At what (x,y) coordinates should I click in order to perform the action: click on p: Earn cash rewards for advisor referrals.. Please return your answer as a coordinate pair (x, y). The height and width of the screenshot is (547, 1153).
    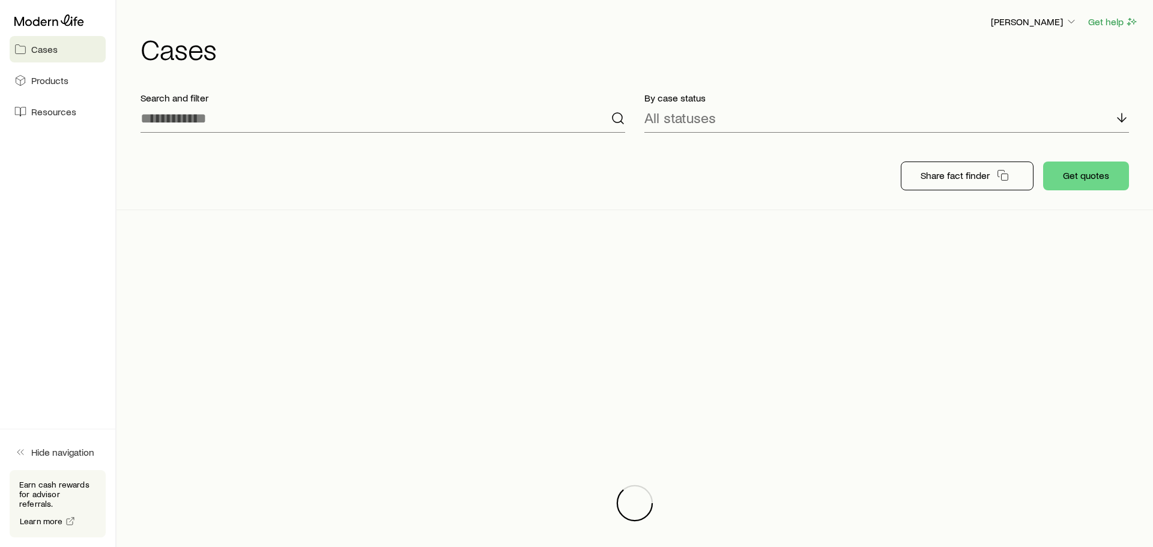
    Looking at the image, I should click on (58, 494).